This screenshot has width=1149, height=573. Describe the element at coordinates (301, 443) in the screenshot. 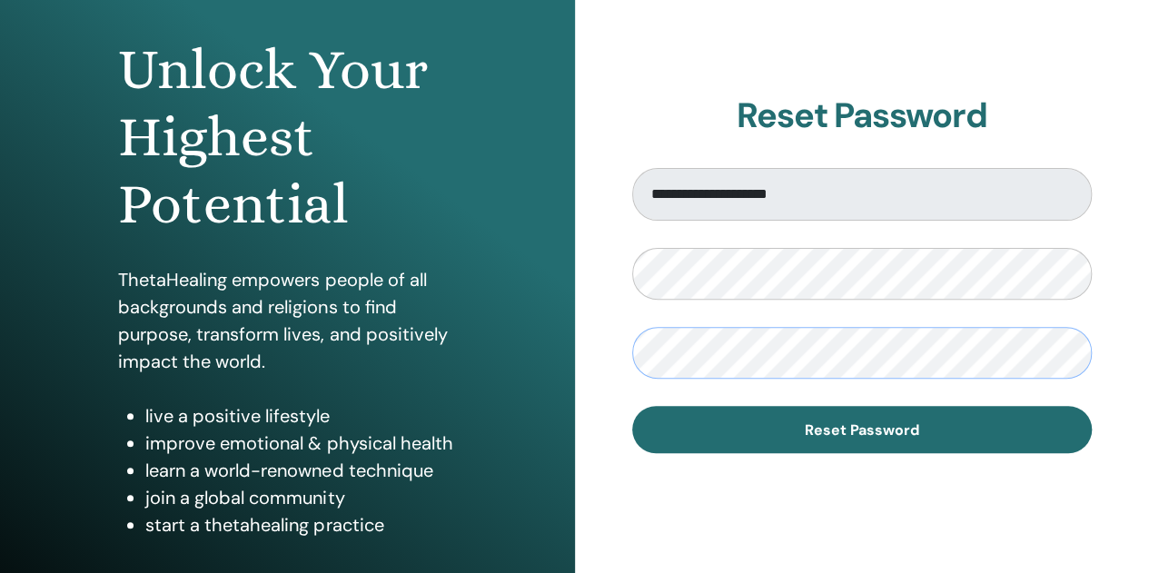

I see `li: improve emotional & physical health` at that location.